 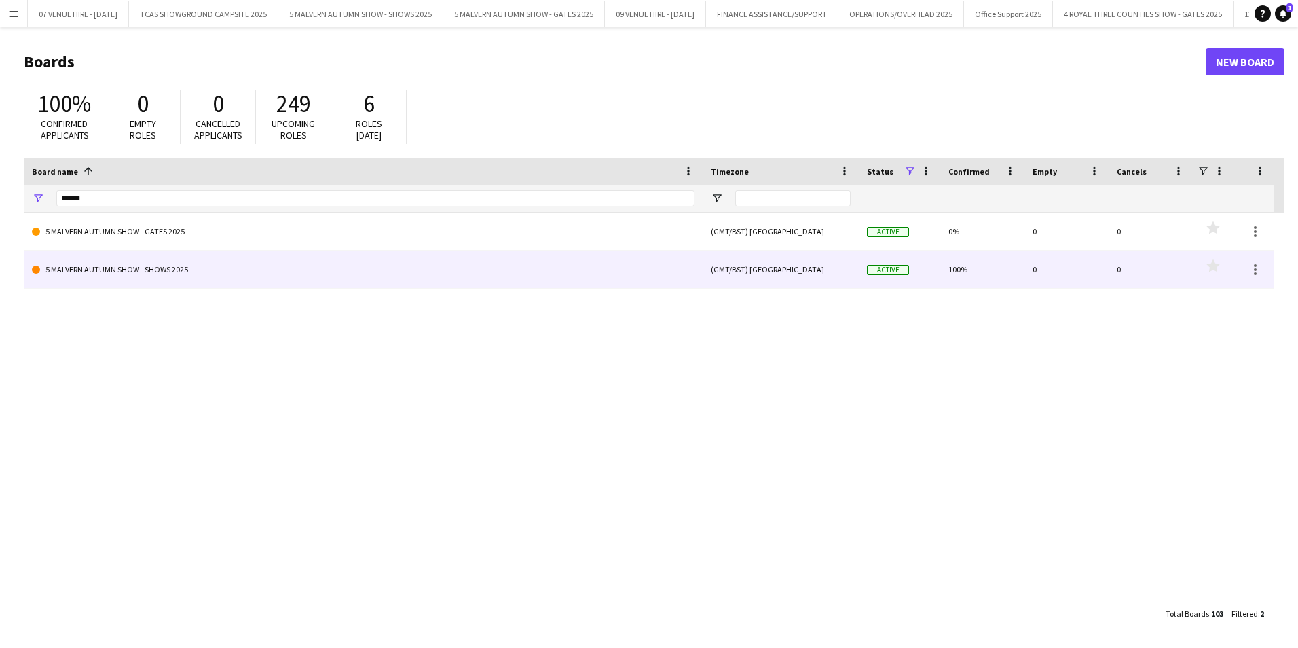 What do you see at coordinates (524, 14) in the screenshot?
I see `button: 5 MALVERN AUTUMN SHOW - GATES 2025` at bounding box center [524, 14].